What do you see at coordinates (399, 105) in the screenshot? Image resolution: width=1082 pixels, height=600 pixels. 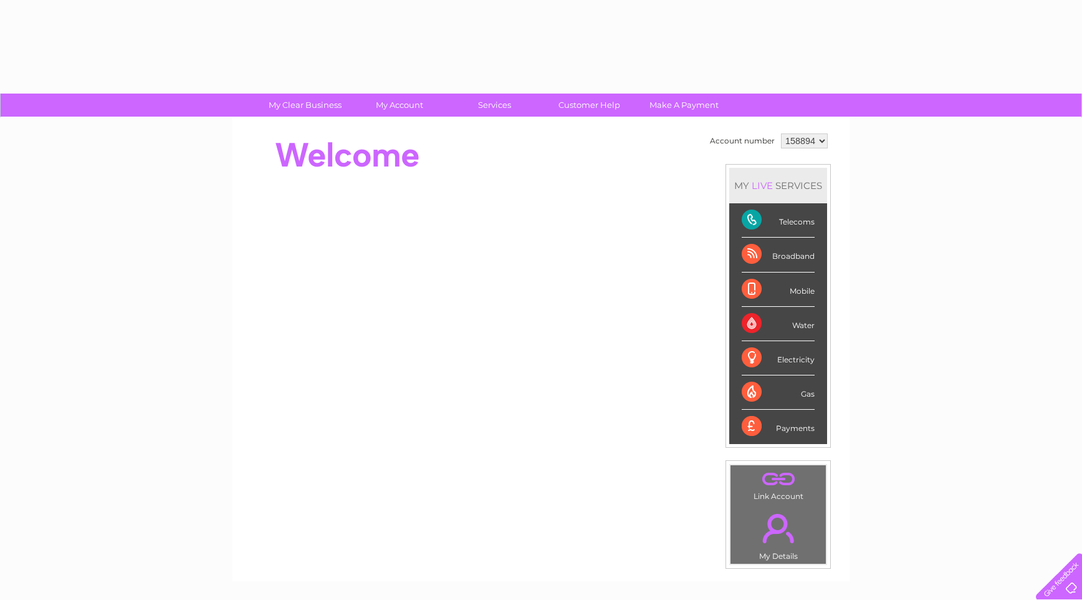 I see `a: My Account` at bounding box center [399, 105].